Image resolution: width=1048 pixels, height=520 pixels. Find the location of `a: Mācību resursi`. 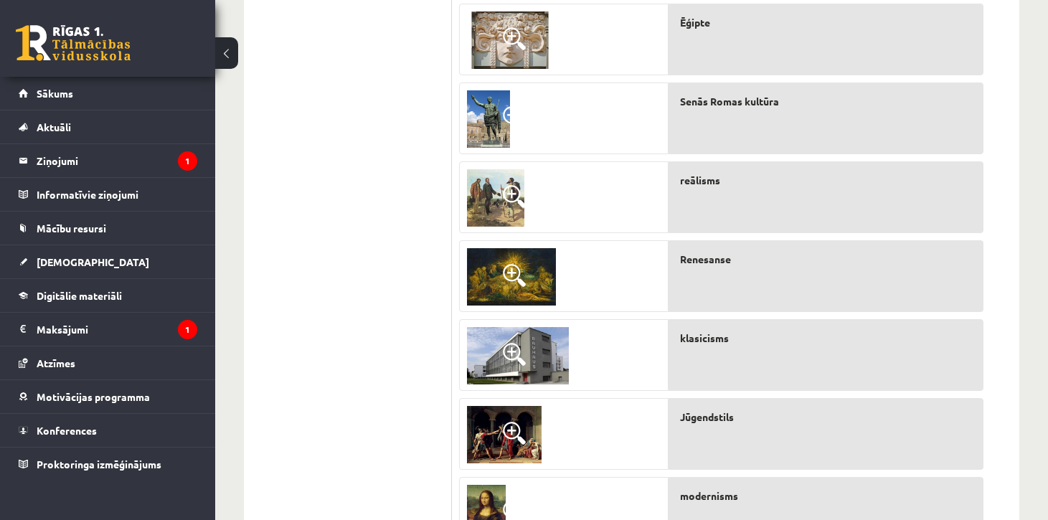

a: Mācību resursi is located at coordinates (108, 228).